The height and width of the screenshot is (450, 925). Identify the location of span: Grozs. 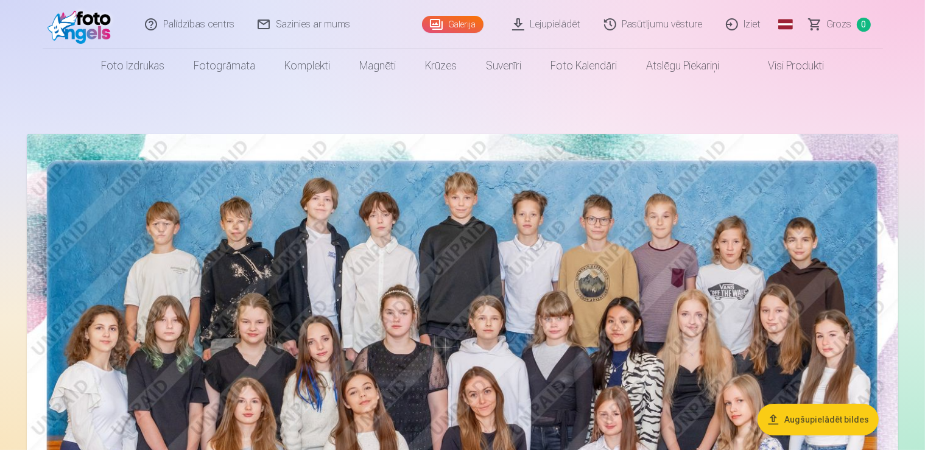
(839, 24).